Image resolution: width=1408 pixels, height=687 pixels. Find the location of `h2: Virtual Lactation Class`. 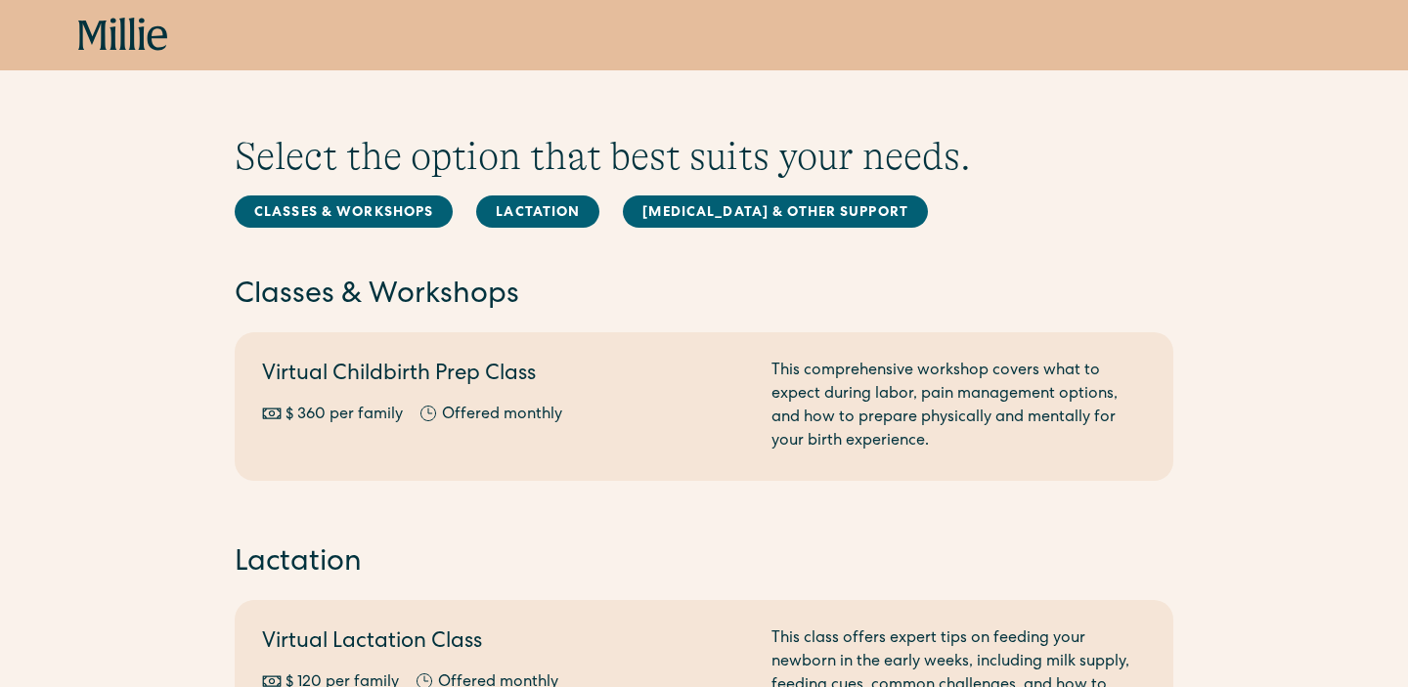

h2: Virtual Lactation Class is located at coordinates (505, 643).